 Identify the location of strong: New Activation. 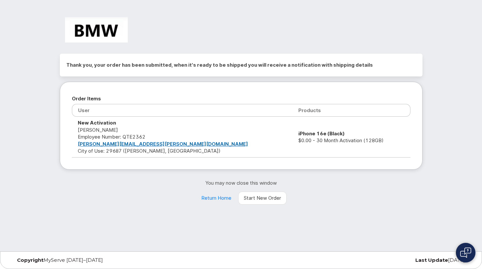
(97, 123).